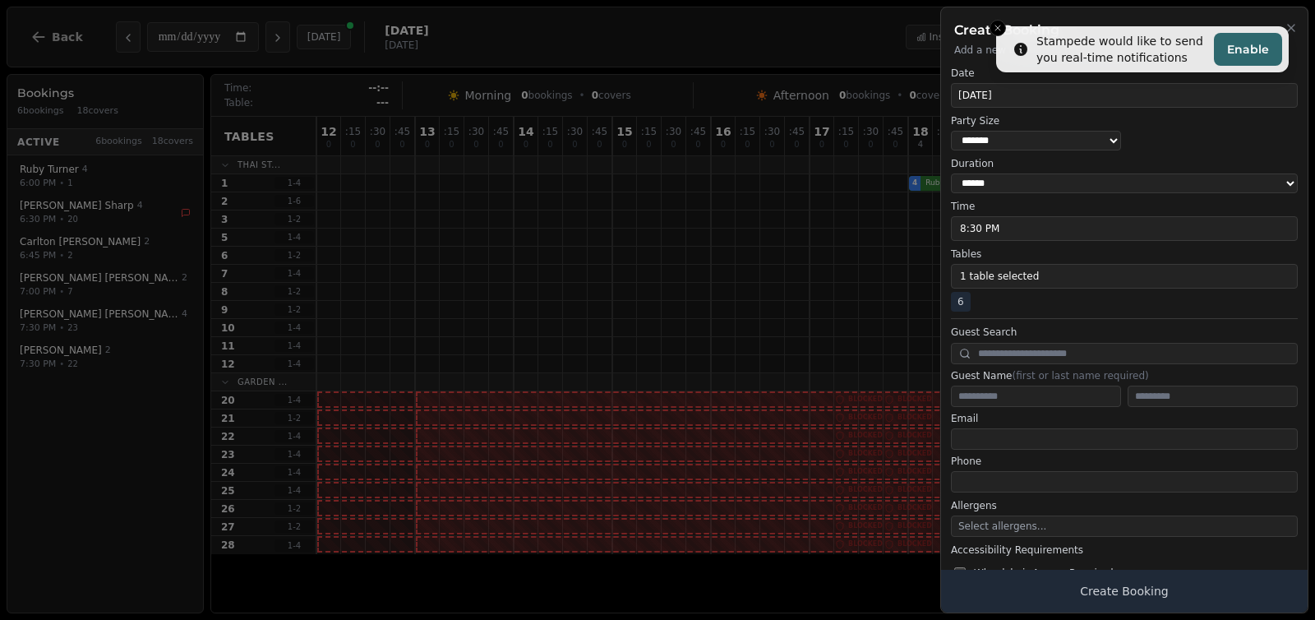  What do you see at coordinates (1124, 332) in the screenshot?
I see `label: Guest Search` at bounding box center [1124, 332].